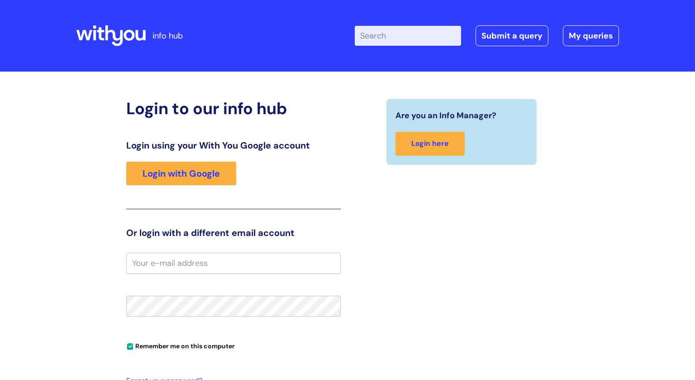 This screenshot has width=695, height=380. Describe the element at coordinates (408, 36) in the screenshot. I see `input: Search` at that location.